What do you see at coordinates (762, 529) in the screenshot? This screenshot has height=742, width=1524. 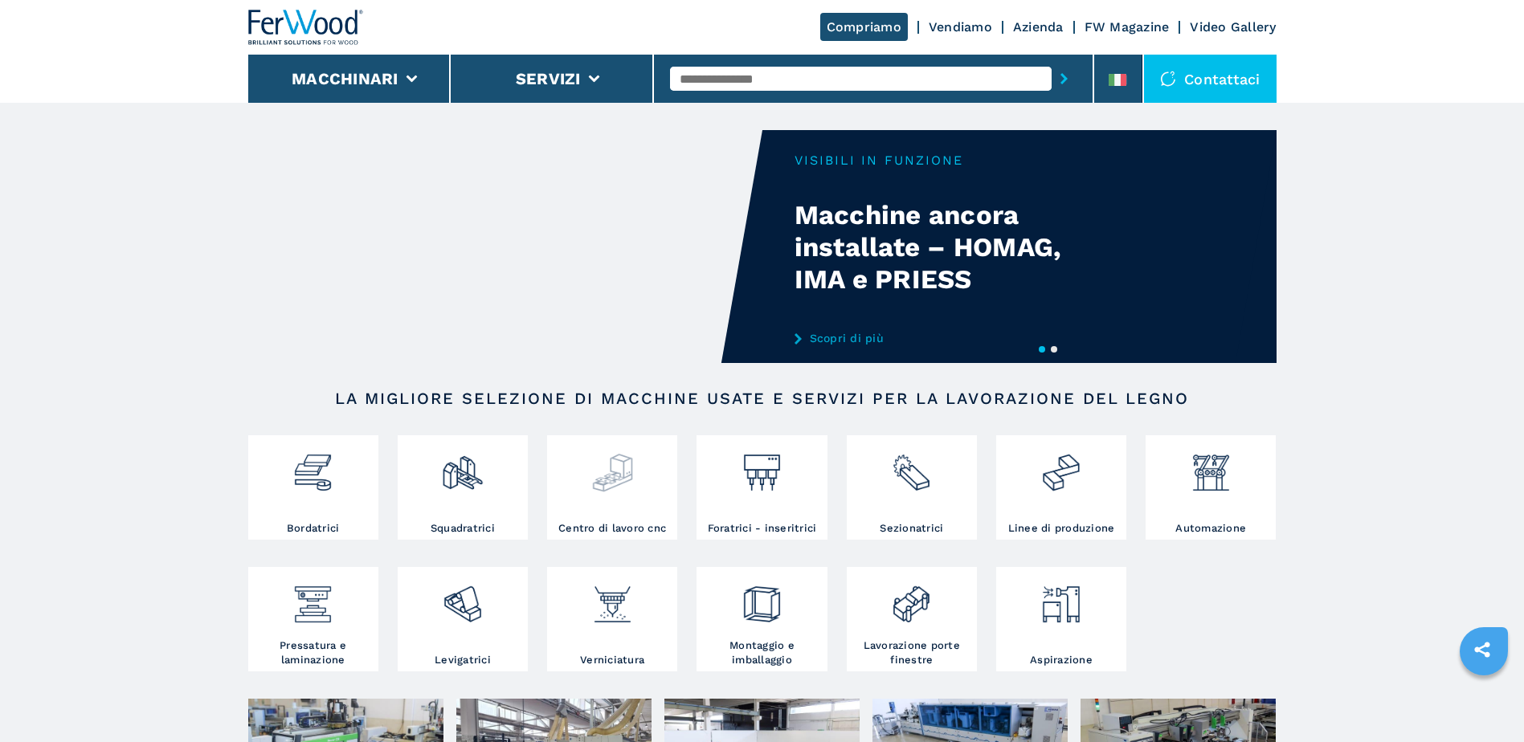 I see `h3: Foratrici - inseritrici` at bounding box center [762, 529].